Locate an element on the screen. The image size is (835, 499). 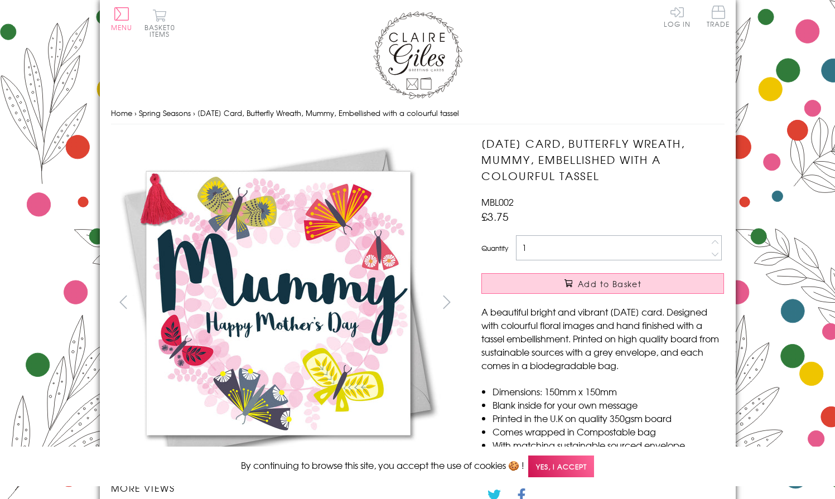
span: Menu is located at coordinates (122, 27).